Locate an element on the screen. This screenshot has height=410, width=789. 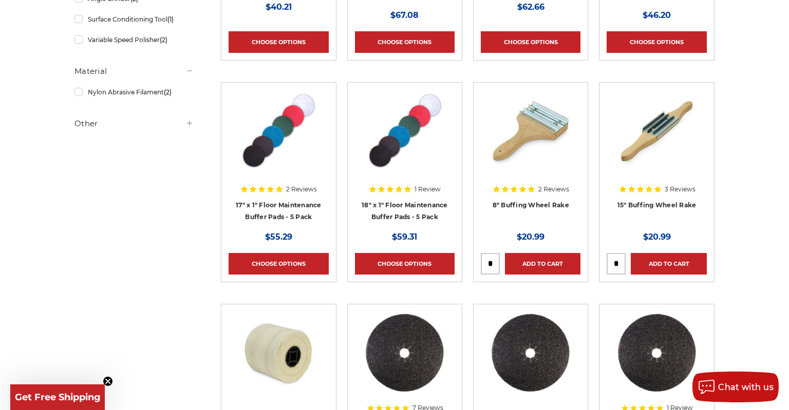
img: 8 inch single handle buffing wheel rake is located at coordinates (531, 131).